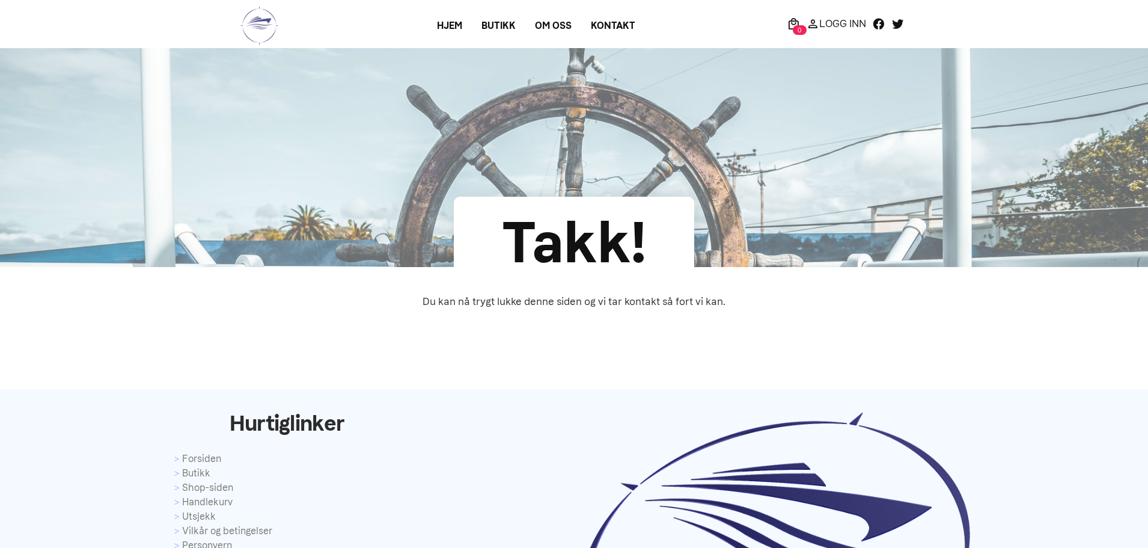 Image resolution: width=1148 pixels, height=548 pixels. Describe the element at coordinates (287, 488) in the screenshot. I see `a: Shop-siden` at that location.